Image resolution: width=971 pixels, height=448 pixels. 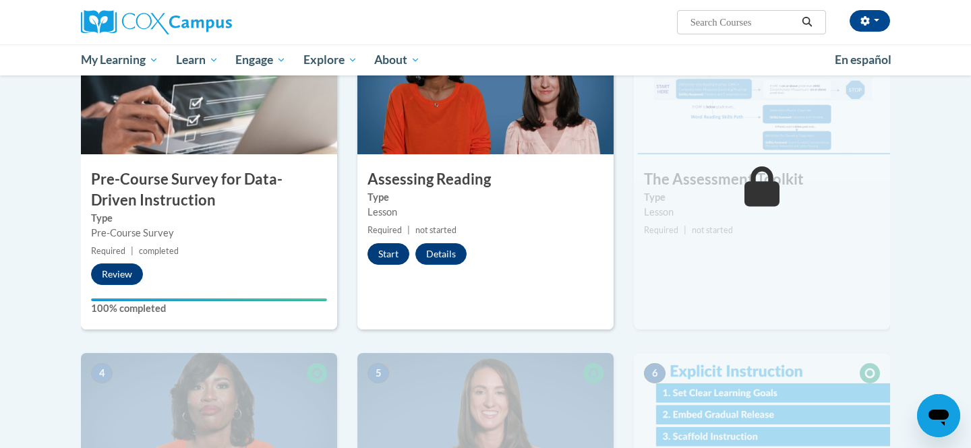 I want to click on span: Learn, so click(x=197, y=60).